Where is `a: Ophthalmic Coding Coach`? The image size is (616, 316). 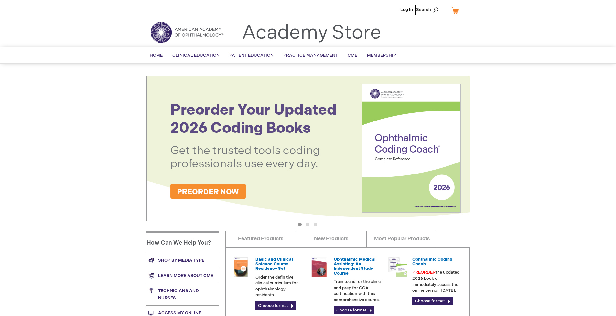
a: Ophthalmic Coding Coach is located at coordinates (433, 262).